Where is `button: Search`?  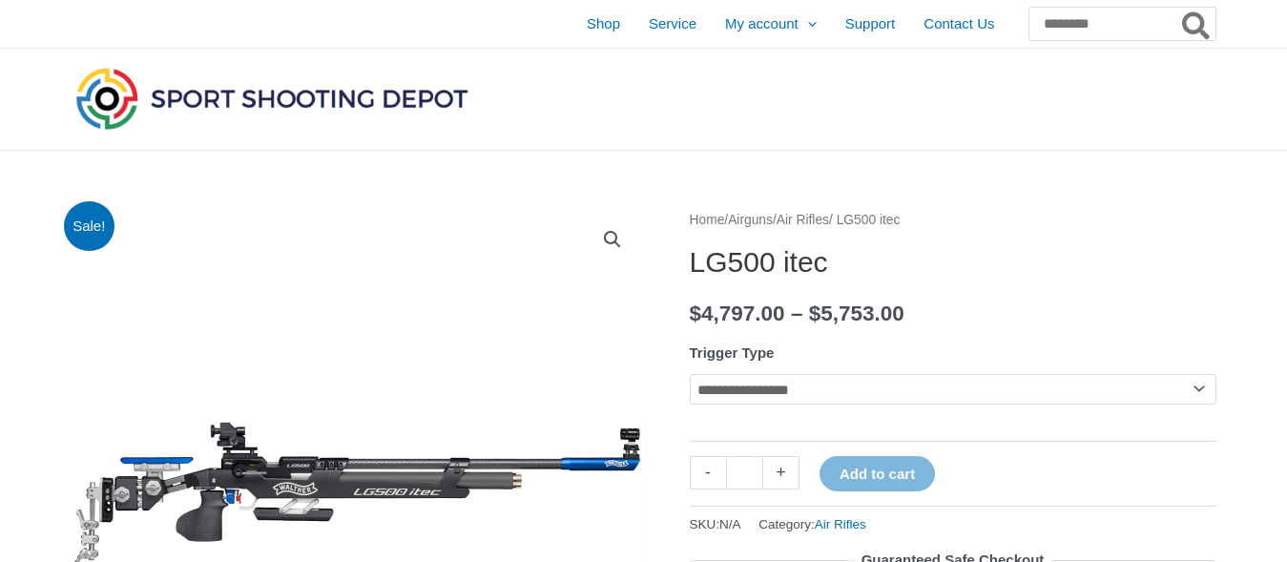 button: Search is located at coordinates (1196, 24).